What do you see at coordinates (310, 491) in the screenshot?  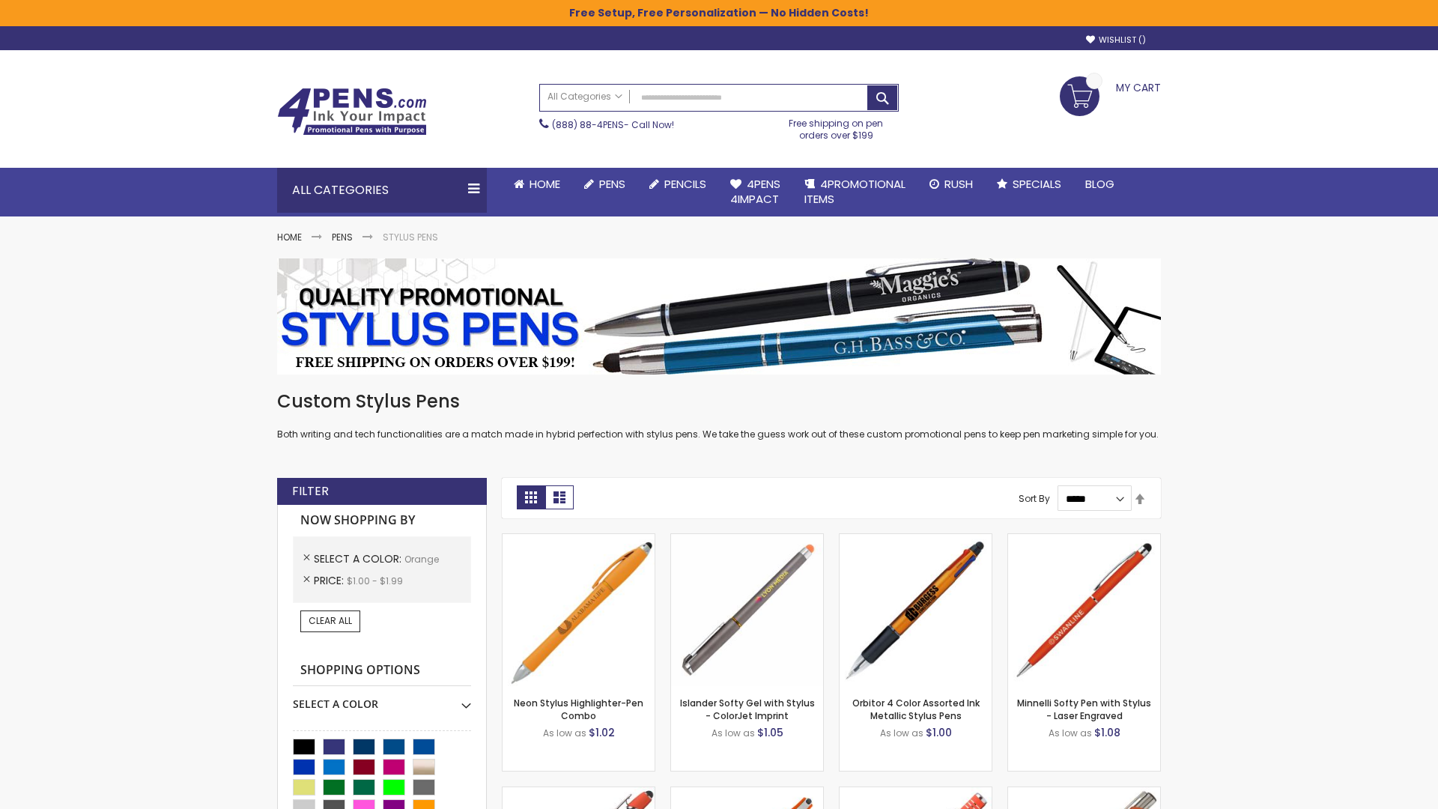 I see `strong: Filter` at bounding box center [310, 491].